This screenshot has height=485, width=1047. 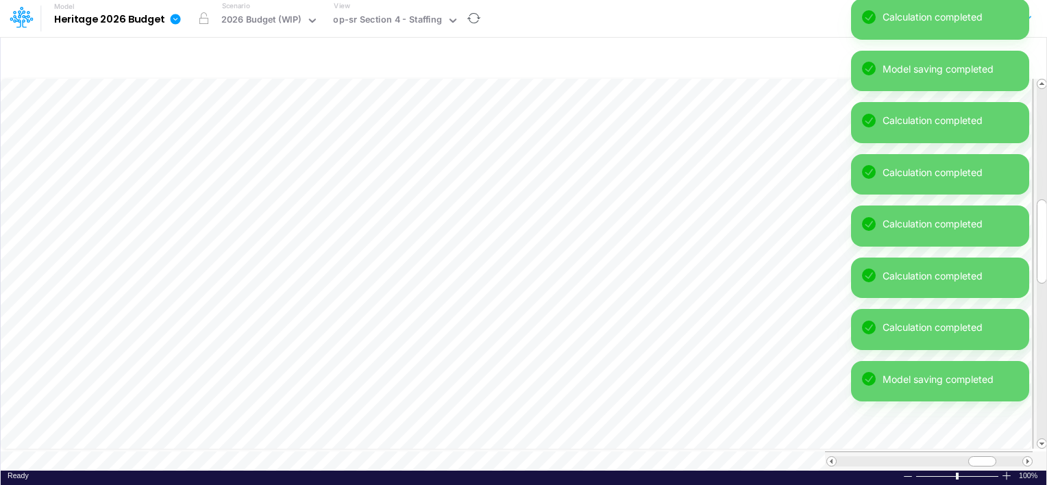 What do you see at coordinates (1006, 475) in the screenshot?
I see `div: Zoom In` at bounding box center [1006, 475].